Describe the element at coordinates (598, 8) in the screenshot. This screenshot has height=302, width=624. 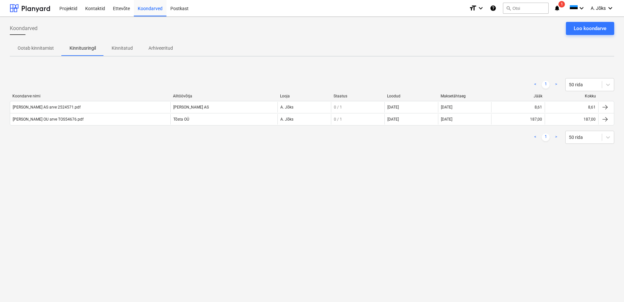
I see `span: A. Jõks` at that location.